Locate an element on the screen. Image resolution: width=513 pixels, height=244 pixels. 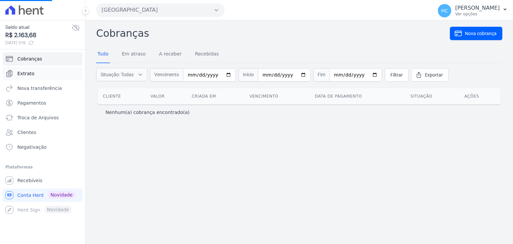
a: Em atraso is located at coordinates (134, 54).